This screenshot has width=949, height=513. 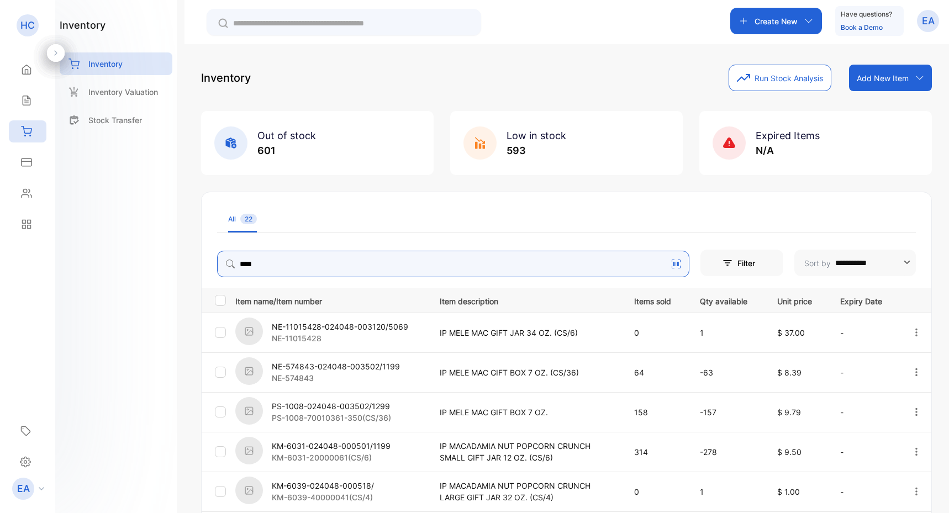 I want to click on span: $ 37.00, so click(x=791, y=333).